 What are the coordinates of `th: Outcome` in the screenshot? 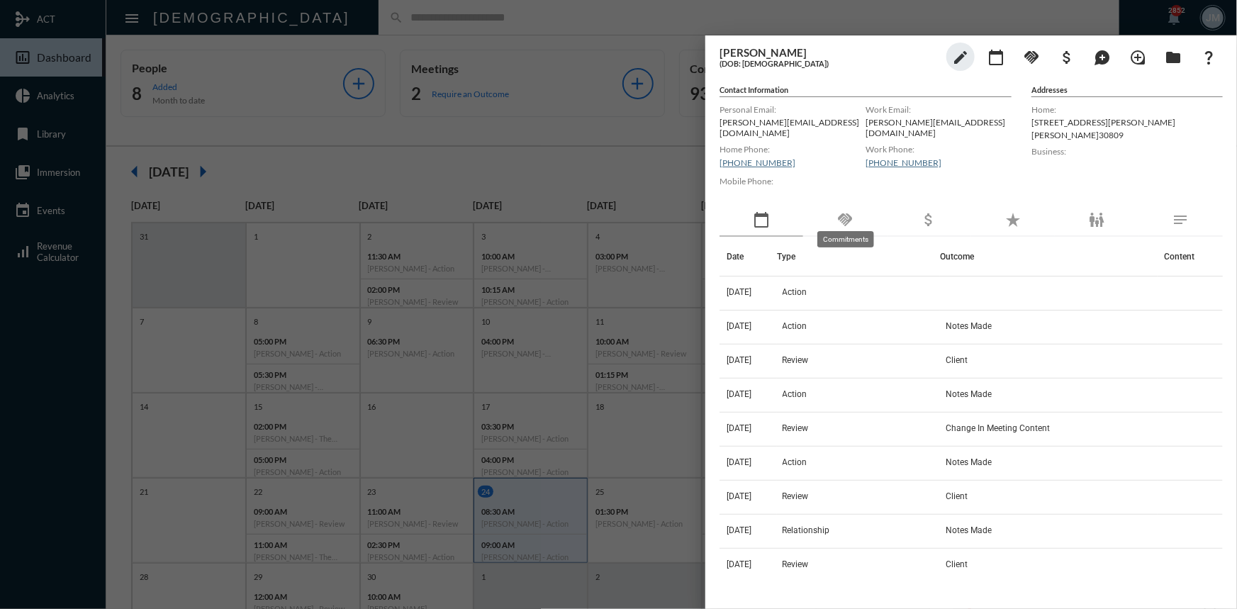 It's located at (1049, 257).